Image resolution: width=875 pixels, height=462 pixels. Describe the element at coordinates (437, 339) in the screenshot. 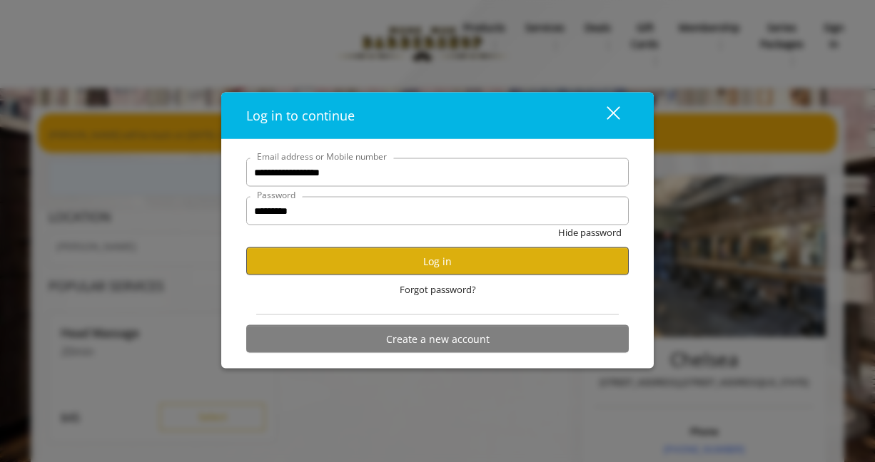

I see `button: Create a new account` at that location.